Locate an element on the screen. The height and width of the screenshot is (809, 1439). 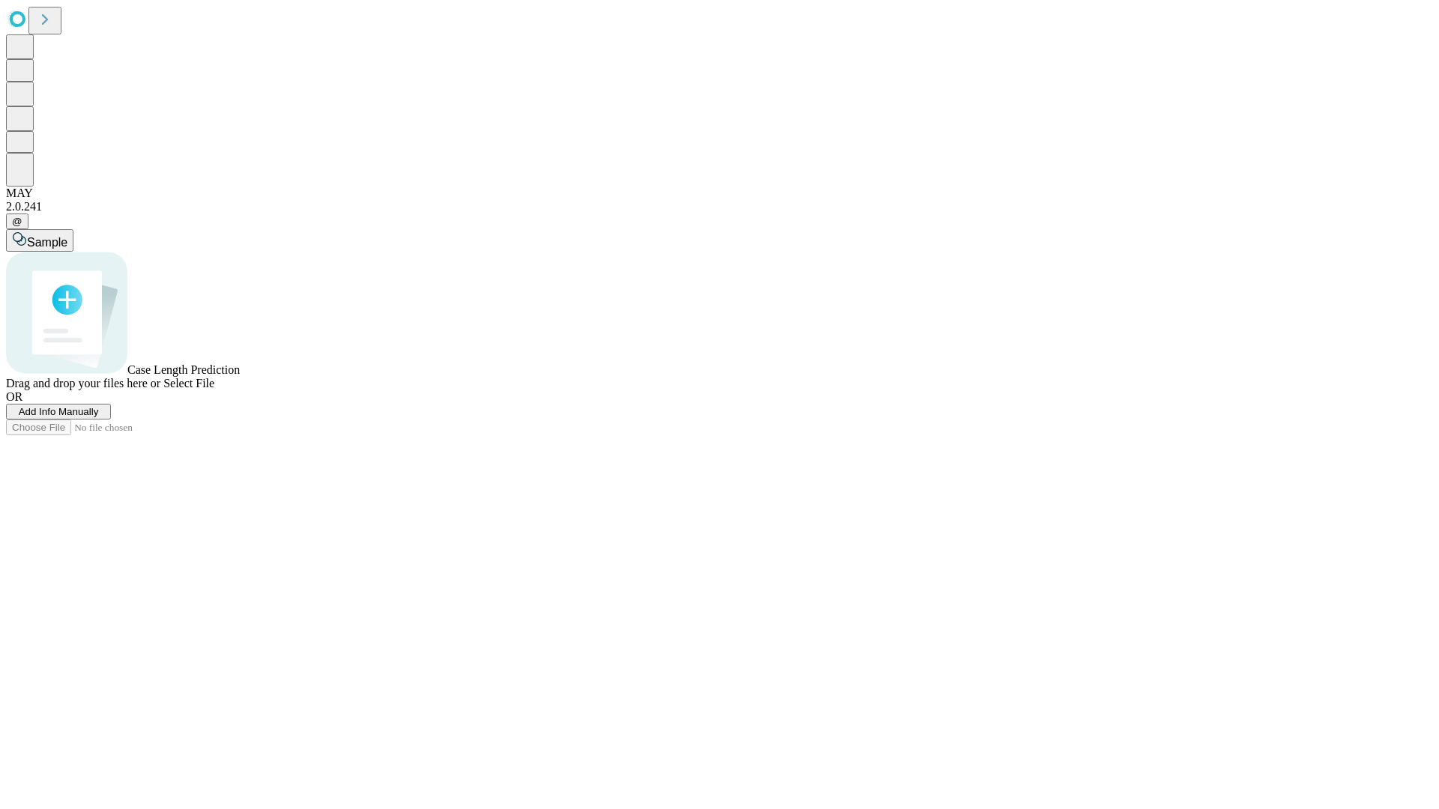
span: OR is located at coordinates (14, 396).